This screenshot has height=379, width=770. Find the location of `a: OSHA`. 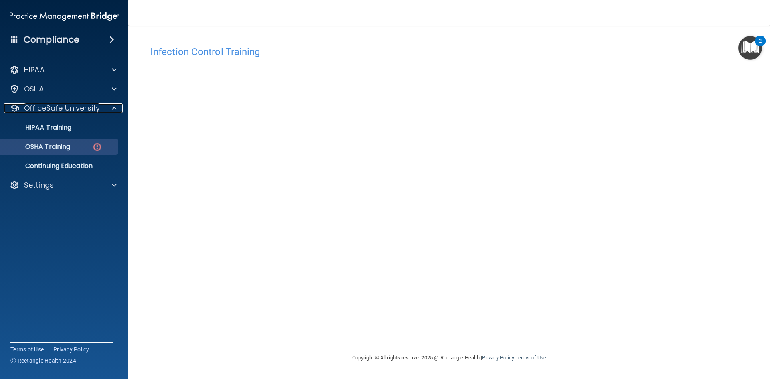

a: OSHA is located at coordinates (63, 89).